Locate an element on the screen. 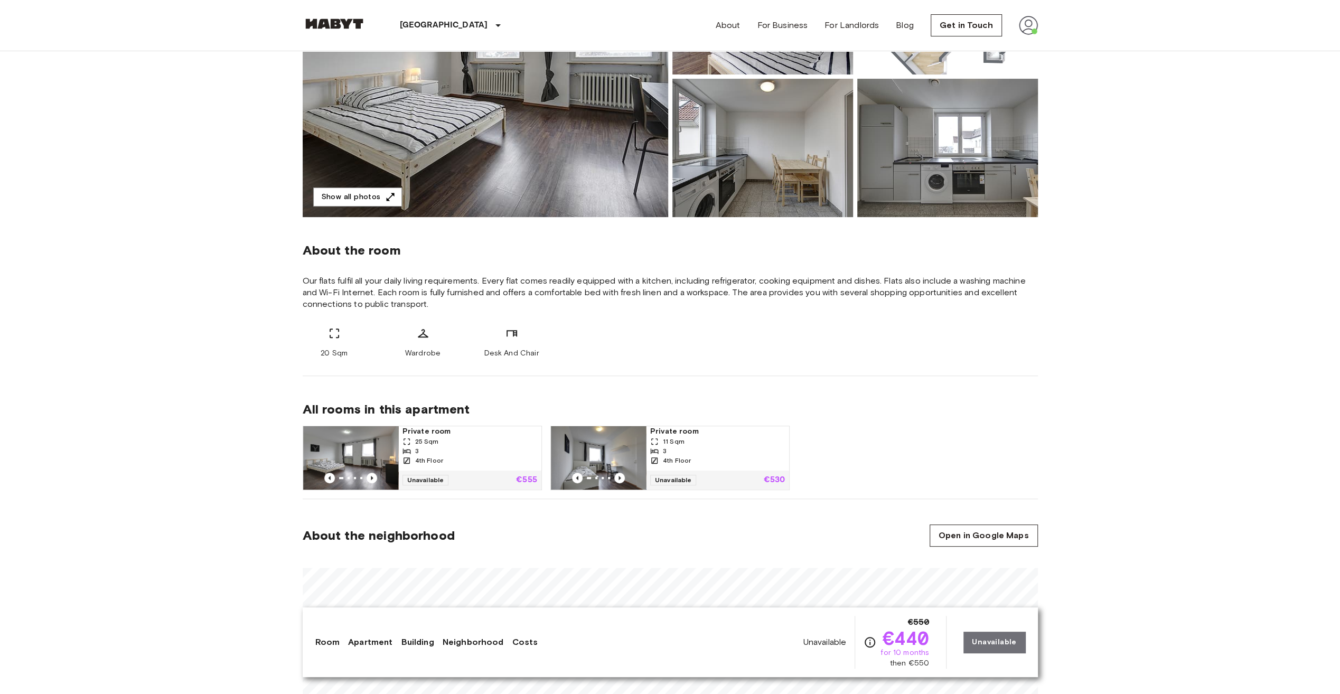 This screenshot has width=1340, height=694. span: €550 is located at coordinates (918, 622).